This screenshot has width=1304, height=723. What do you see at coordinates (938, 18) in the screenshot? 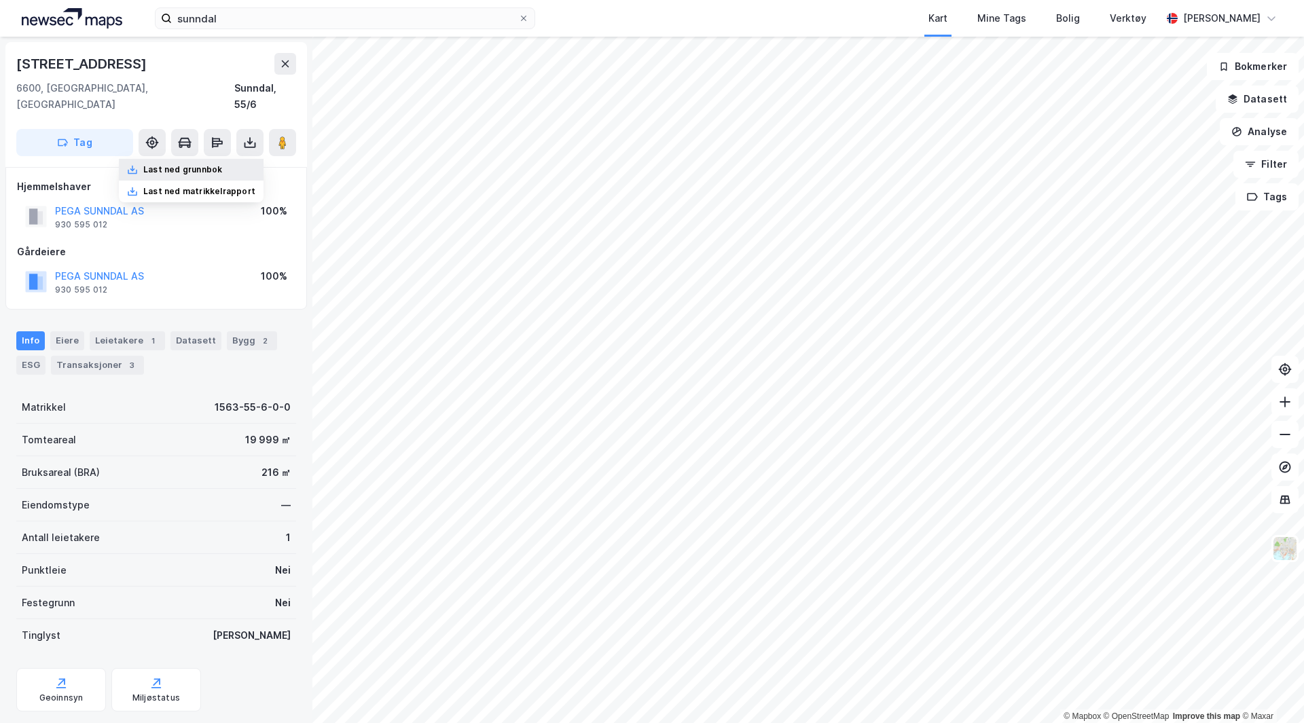
I see `div: Kart` at bounding box center [938, 18].